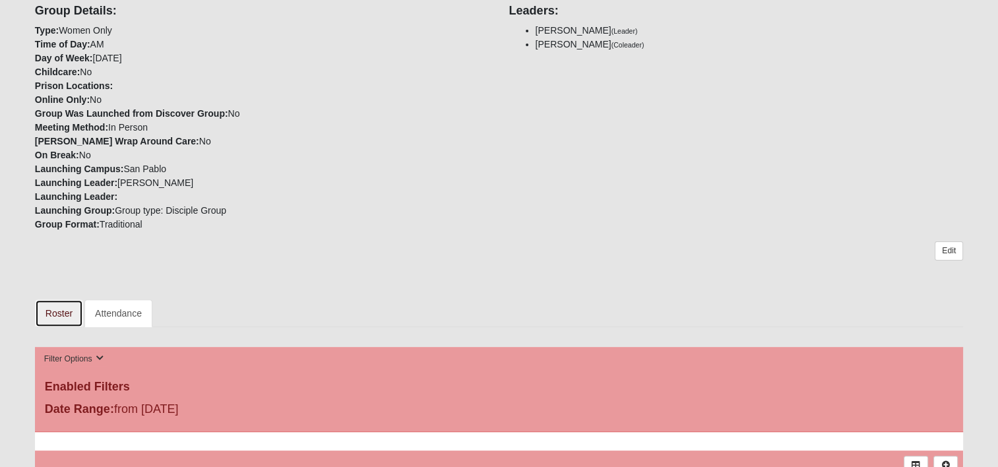 This screenshot has width=998, height=467. I want to click on strong: Launching Campus:, so click(79, 169).